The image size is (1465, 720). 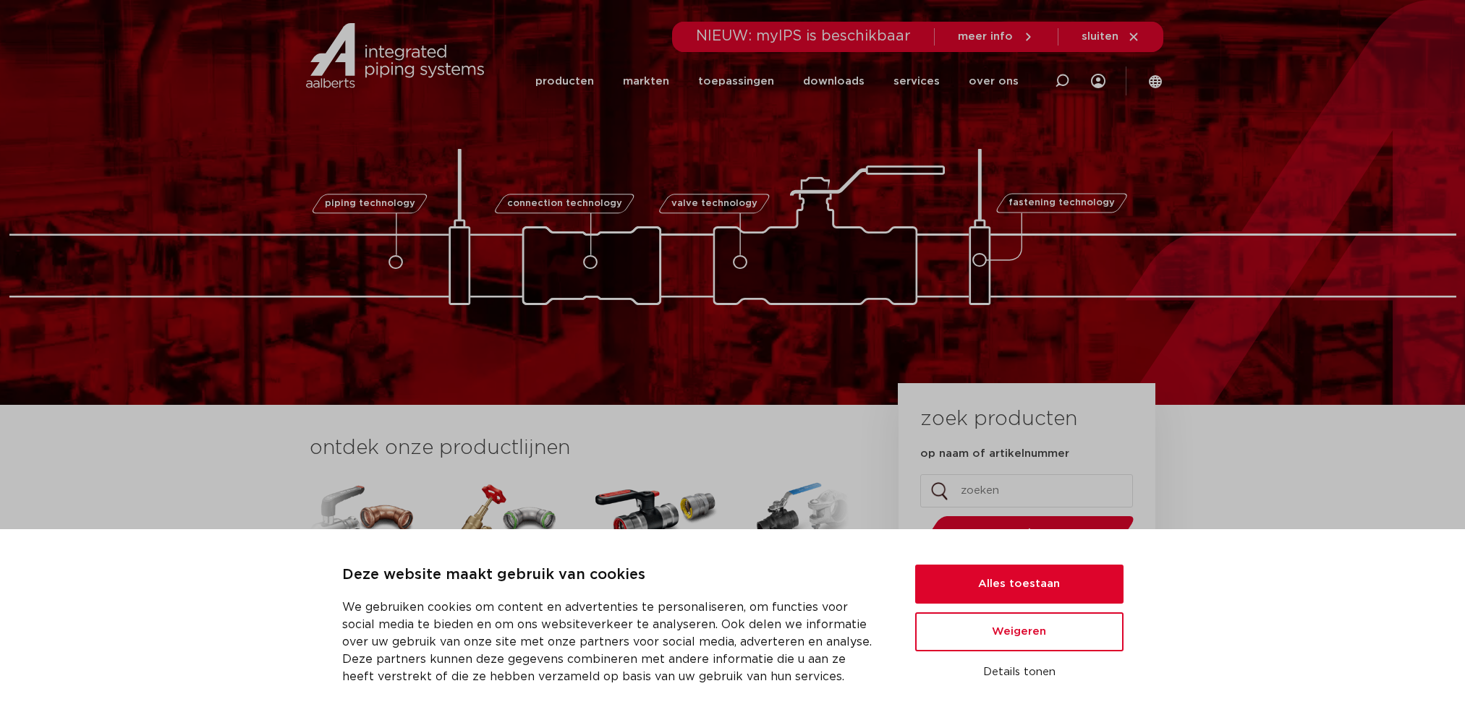 I want to click on a: over ons, so click(x=993, y=81).